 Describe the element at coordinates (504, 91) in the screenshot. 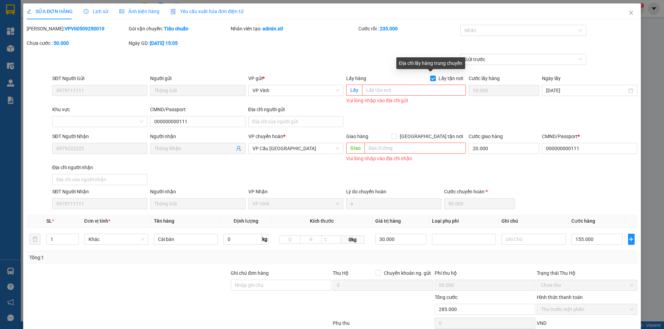

I see `input: Cước lấy hàng` at that location.